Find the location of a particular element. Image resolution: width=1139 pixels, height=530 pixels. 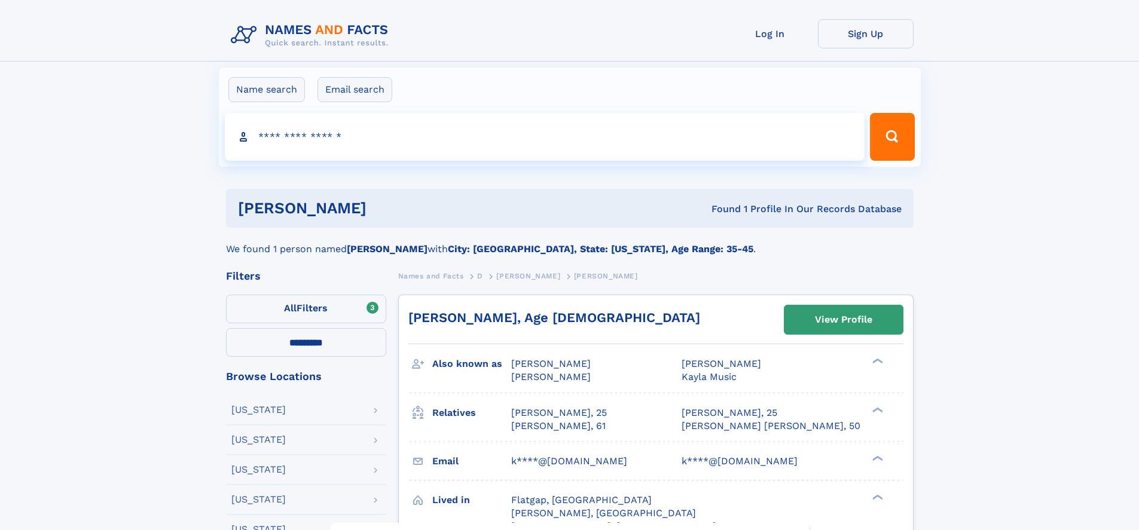

label: Filters is located at coordinates (306, 309).